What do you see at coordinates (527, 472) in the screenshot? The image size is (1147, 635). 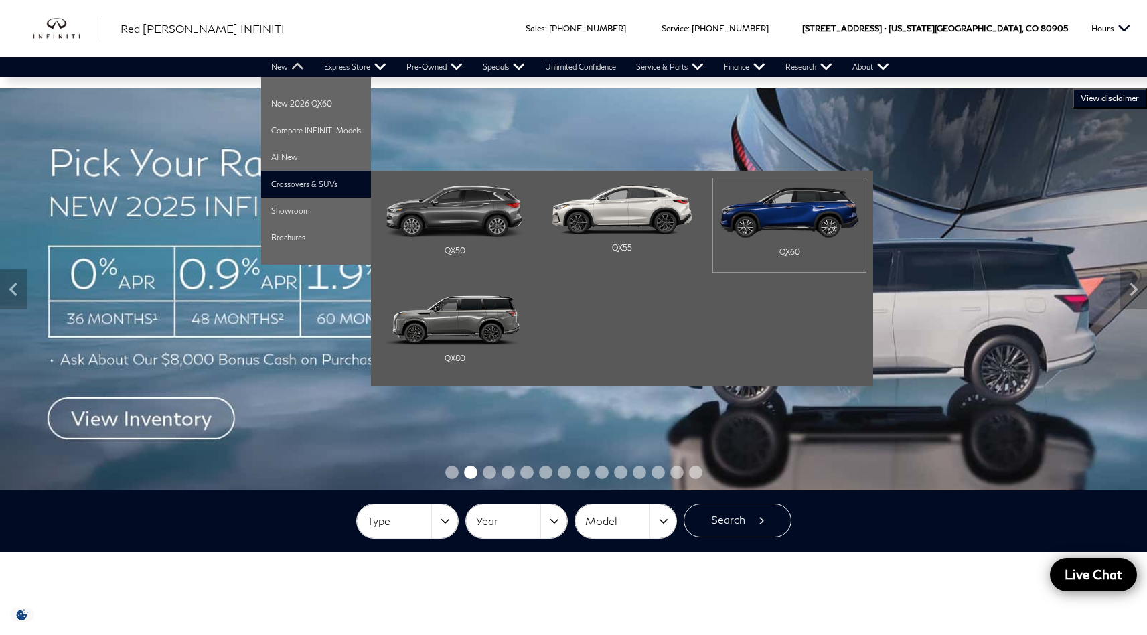 I see `span: Go to slide 5` at bounding box center [527, 472].